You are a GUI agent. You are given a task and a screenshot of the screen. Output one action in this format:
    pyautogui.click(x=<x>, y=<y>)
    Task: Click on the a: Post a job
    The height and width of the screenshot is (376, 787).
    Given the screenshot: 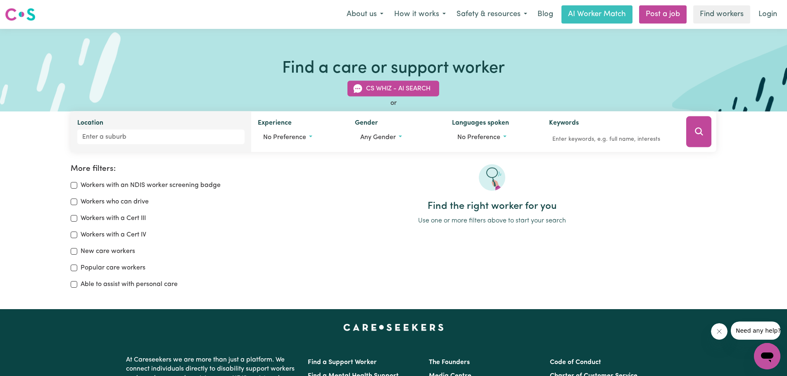 What is the action you would take?
    pyautogui.click(x=663, y=14)
    